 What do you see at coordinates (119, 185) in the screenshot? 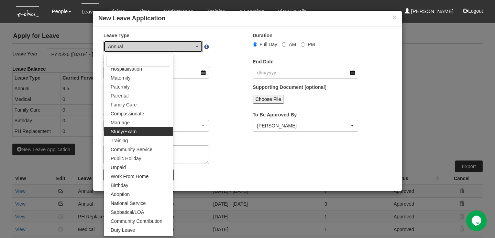
I see `span: Birthday` at bounding box center [119, 185].